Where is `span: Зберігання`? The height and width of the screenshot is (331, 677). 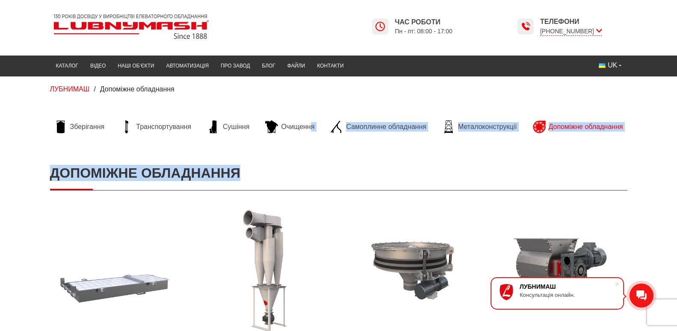
span: Зберігання is located at coordinates (87, 127).